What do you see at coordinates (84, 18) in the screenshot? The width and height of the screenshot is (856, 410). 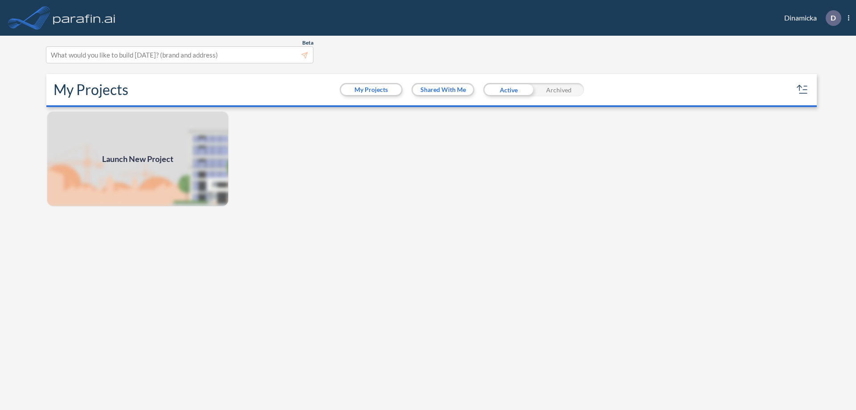 I see `img: logo` at bounding box center [84, 18].